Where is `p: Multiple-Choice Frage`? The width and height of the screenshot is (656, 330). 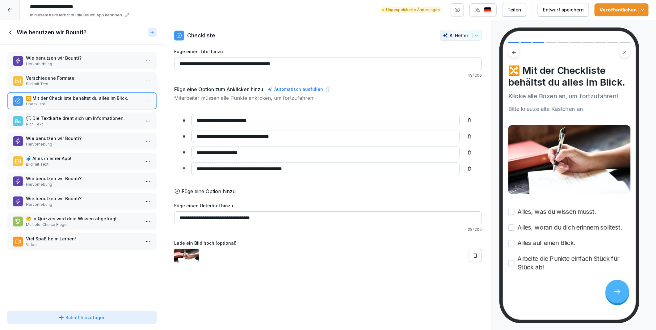
p: Multiple-Choice Frage is located at coordinates (83, 225).